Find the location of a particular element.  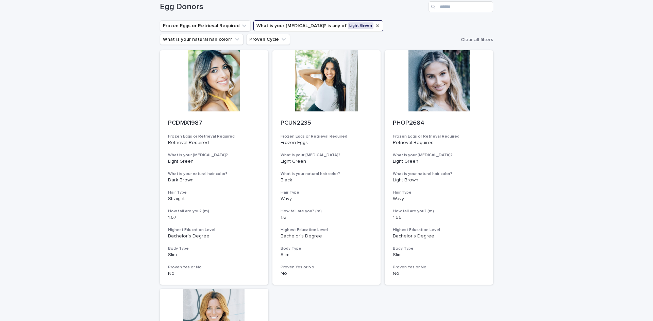

p: Dark Brown is located at coordinates (214, 180).